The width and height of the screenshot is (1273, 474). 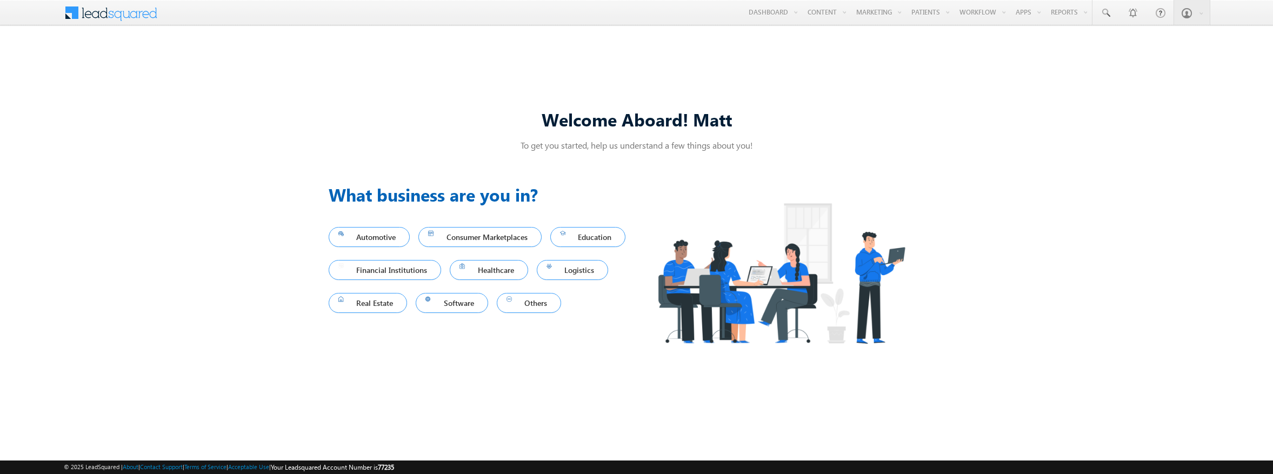 What do you see at coordinates (480, 237) in the screenshot?
I see `span: Consumer Marketplaces` at bounding box center [480, 237].